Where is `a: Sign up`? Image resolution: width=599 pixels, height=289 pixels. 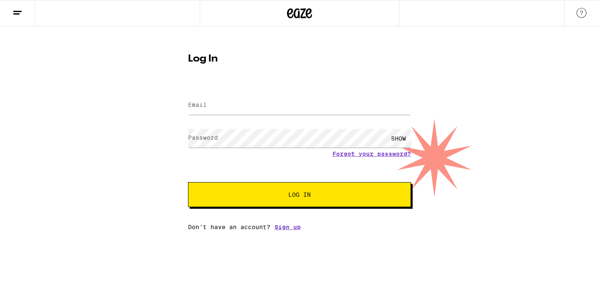 a: Sign up is located at coordinates (287, 227).